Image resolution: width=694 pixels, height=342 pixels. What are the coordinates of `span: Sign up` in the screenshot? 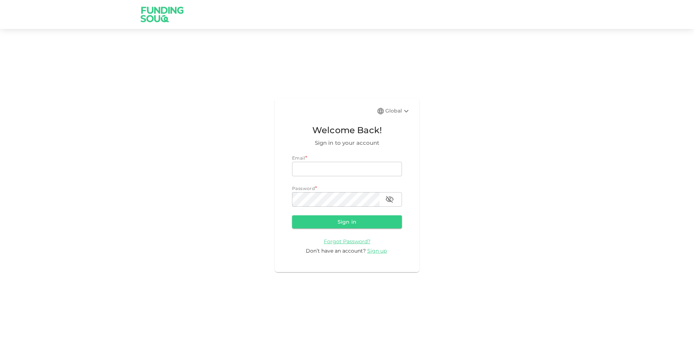 It's located at (377, 251).